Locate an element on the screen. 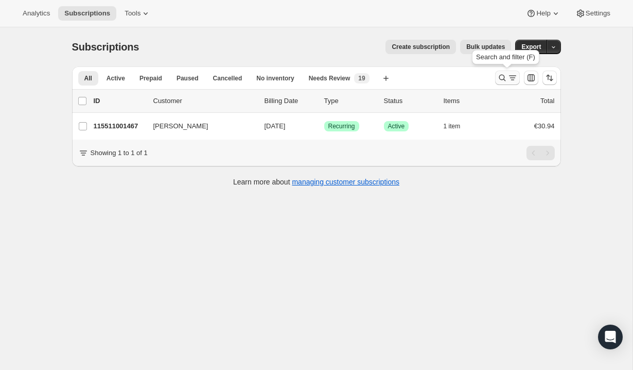 The height and width of the screenshot is (370, 633). p: ID is located at coordinates (119, 101).